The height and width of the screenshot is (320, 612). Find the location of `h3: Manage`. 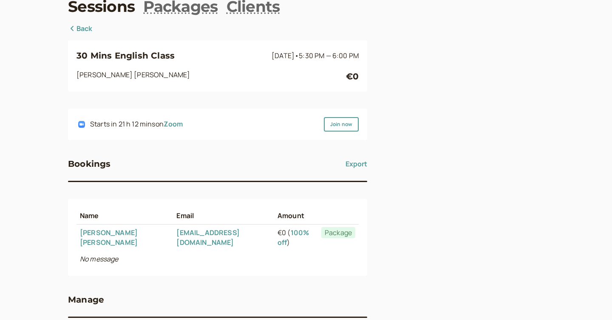

h3: Manage is located at coordinates (86, 300).